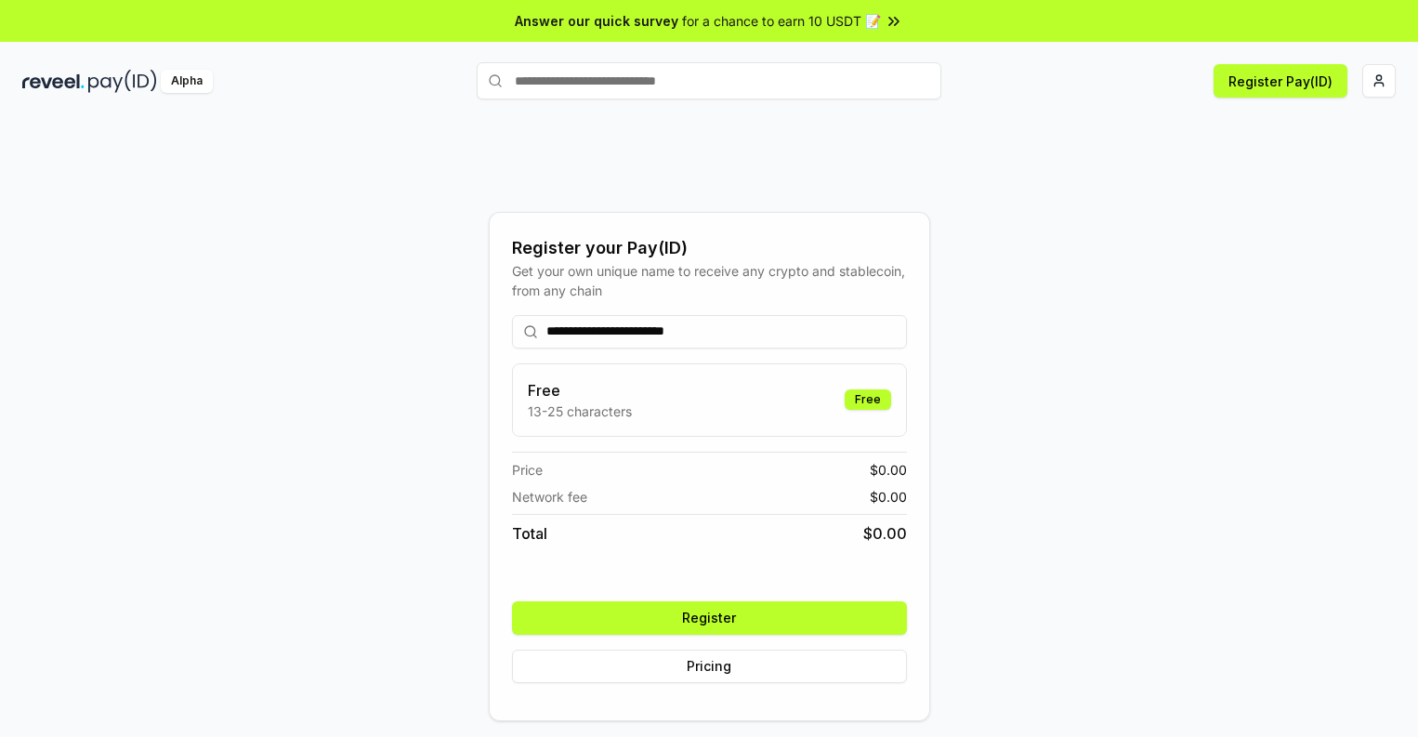 Image resolution: width=1418 pixels, height=737 pixels. Describe the element at coordinates (527, 469) in the screenshot. I see `span: Price` at that location.